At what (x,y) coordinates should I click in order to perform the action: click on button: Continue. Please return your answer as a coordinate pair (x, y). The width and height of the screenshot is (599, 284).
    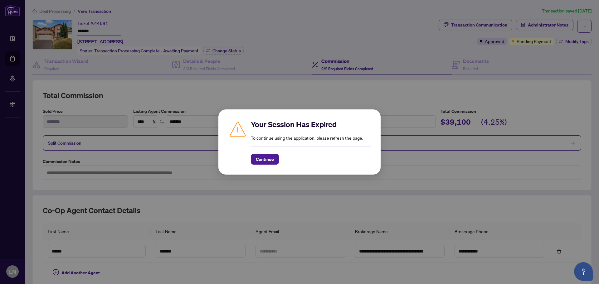
    Looking at the image, I should click on (265, 159).